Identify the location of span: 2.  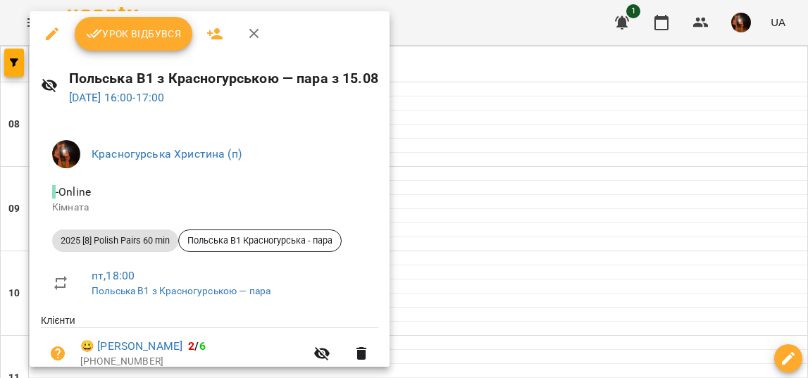
(191, 346).